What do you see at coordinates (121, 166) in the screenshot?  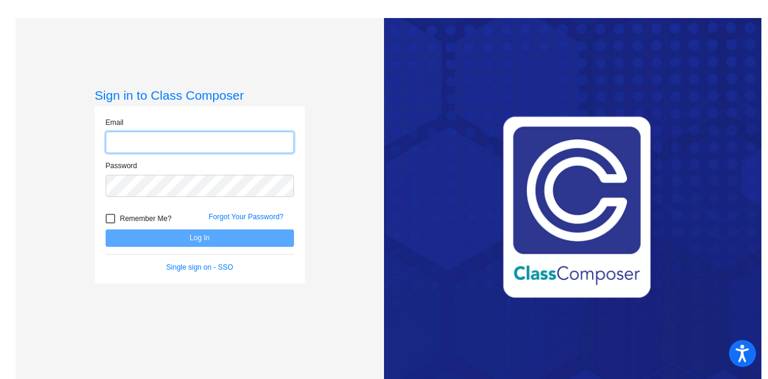 I see `label: Password` at bounding box center [121, 166].